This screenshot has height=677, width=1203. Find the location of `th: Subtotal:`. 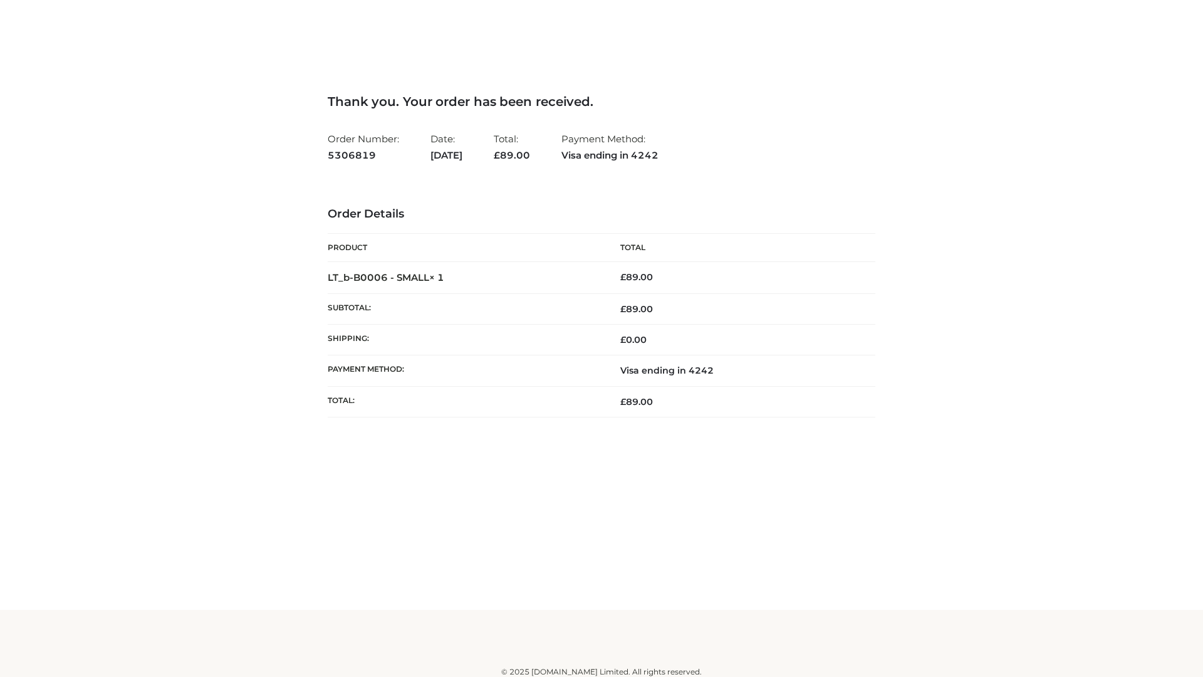

th: Subtotal: is located at coordinates (464, 308).